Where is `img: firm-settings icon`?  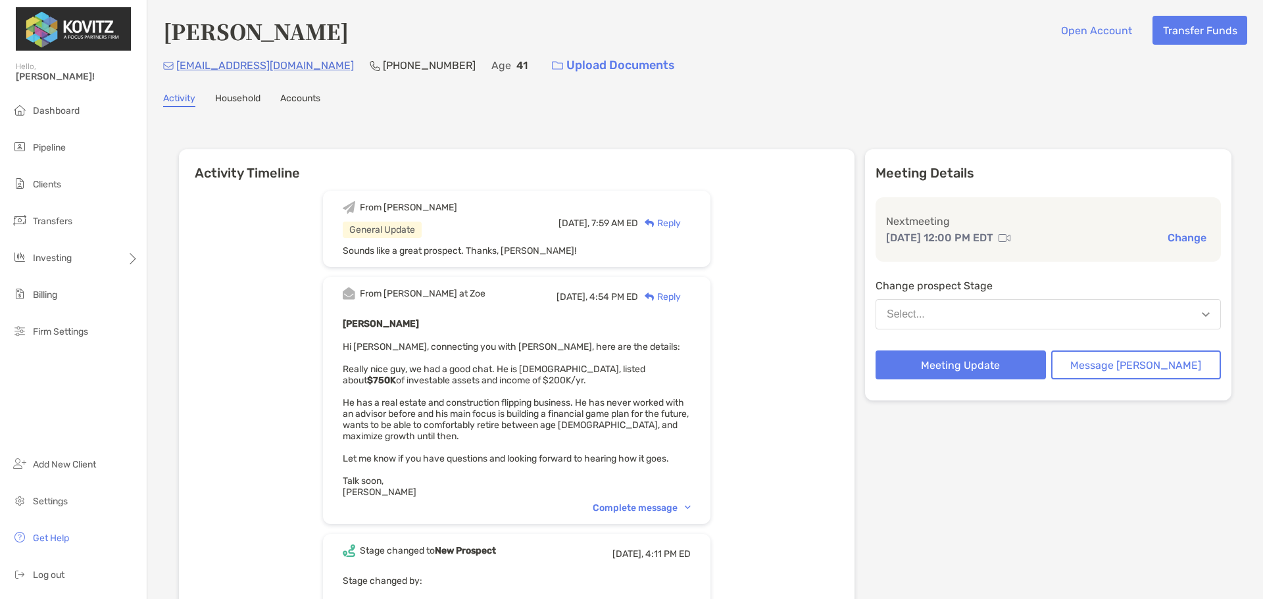
img: firm-settings icon is located at coordinates (20, 331).